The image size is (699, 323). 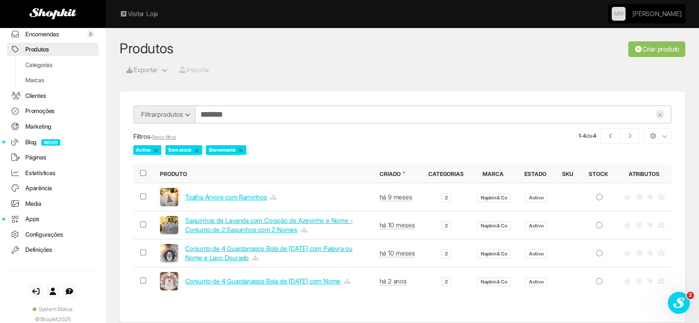 What do you see at coordinates (52, 111) in the screenshot?
I see `a: Promoções` at bounding box center [52, 111].